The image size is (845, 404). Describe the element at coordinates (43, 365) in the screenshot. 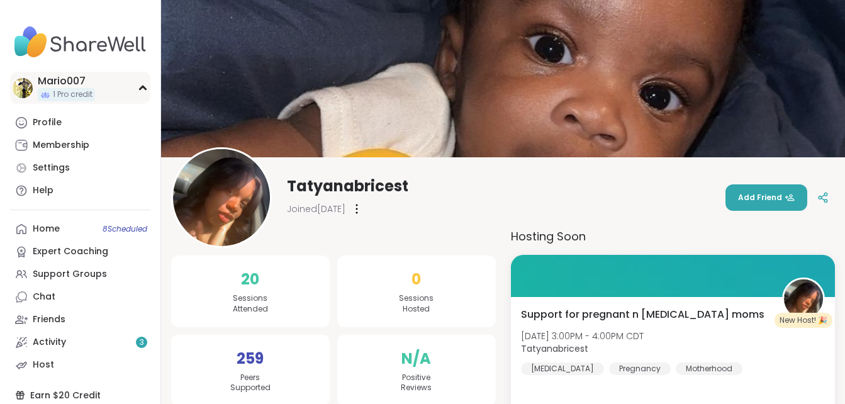

I see `div: Host` at that location.